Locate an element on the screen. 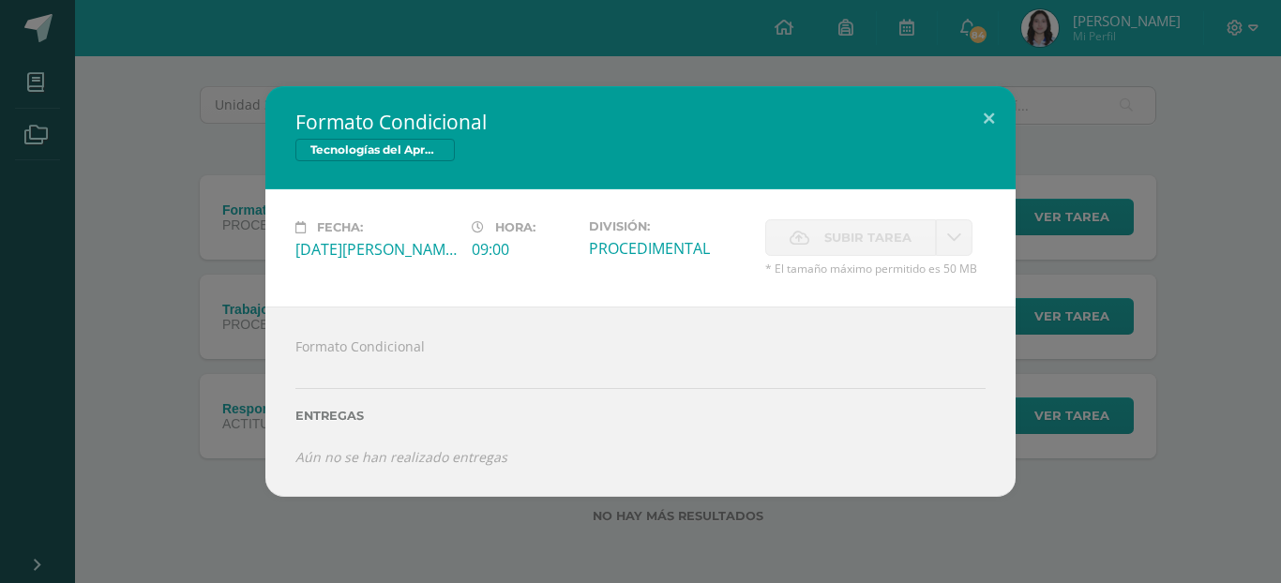 The image size is (1281, 583). span: Fecha: is located at coordinates (339, 227).